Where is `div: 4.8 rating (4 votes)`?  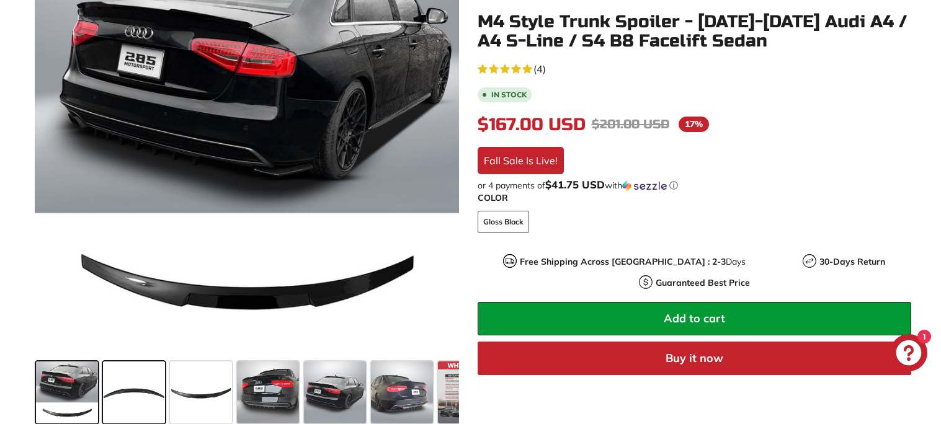
div: 4.8 rating (4 votes) is located at coordinates (694, 68).